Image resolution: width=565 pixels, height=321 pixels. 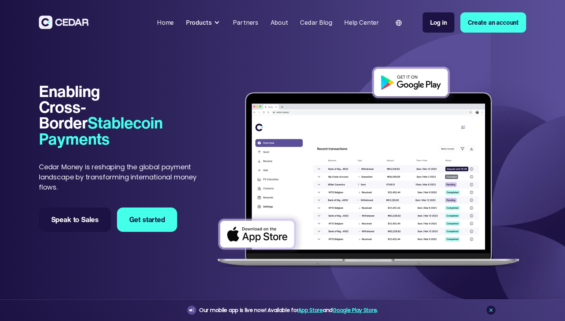 What do you see at coordinates (289, 310) in the screenshot?
I see `div: Our mobile app is live now! Available for and .` at bounding box center [289, 310].